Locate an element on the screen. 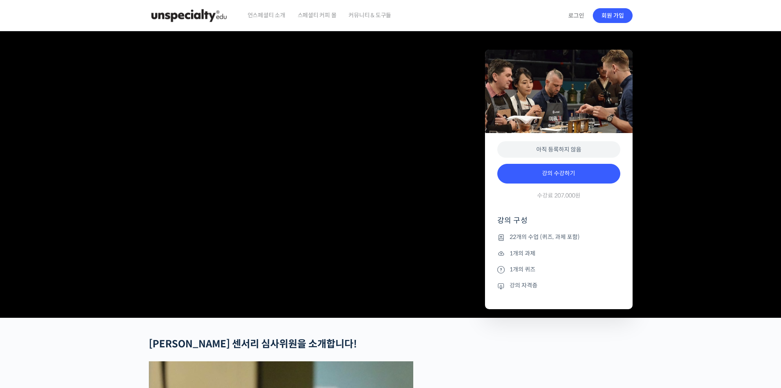  div: 아직 등록하지 않음 is located at coordinates (559, 149).